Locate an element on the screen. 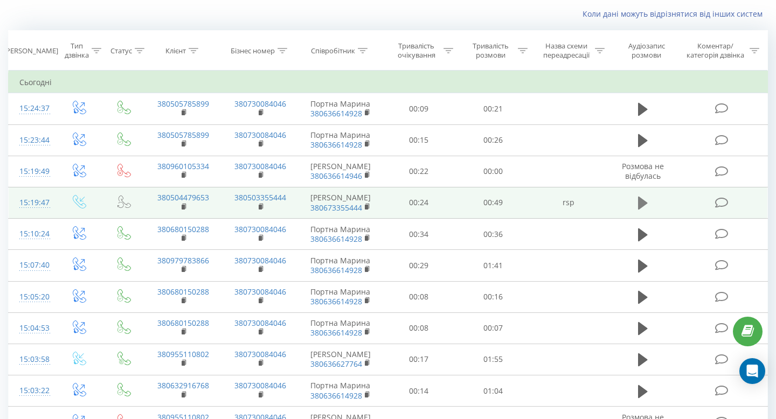 This screenshot has width=776, height=419. td: 00:14 is located at coordinates (419, 391).